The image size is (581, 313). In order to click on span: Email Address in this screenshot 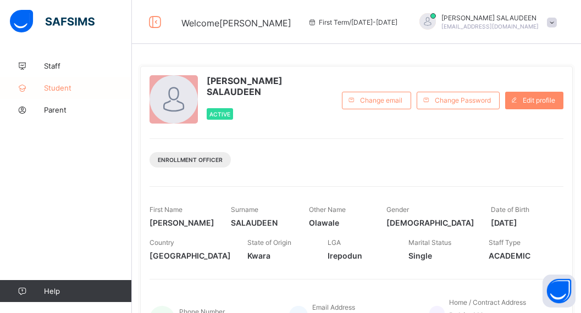, I will do `click(333, 307)`.